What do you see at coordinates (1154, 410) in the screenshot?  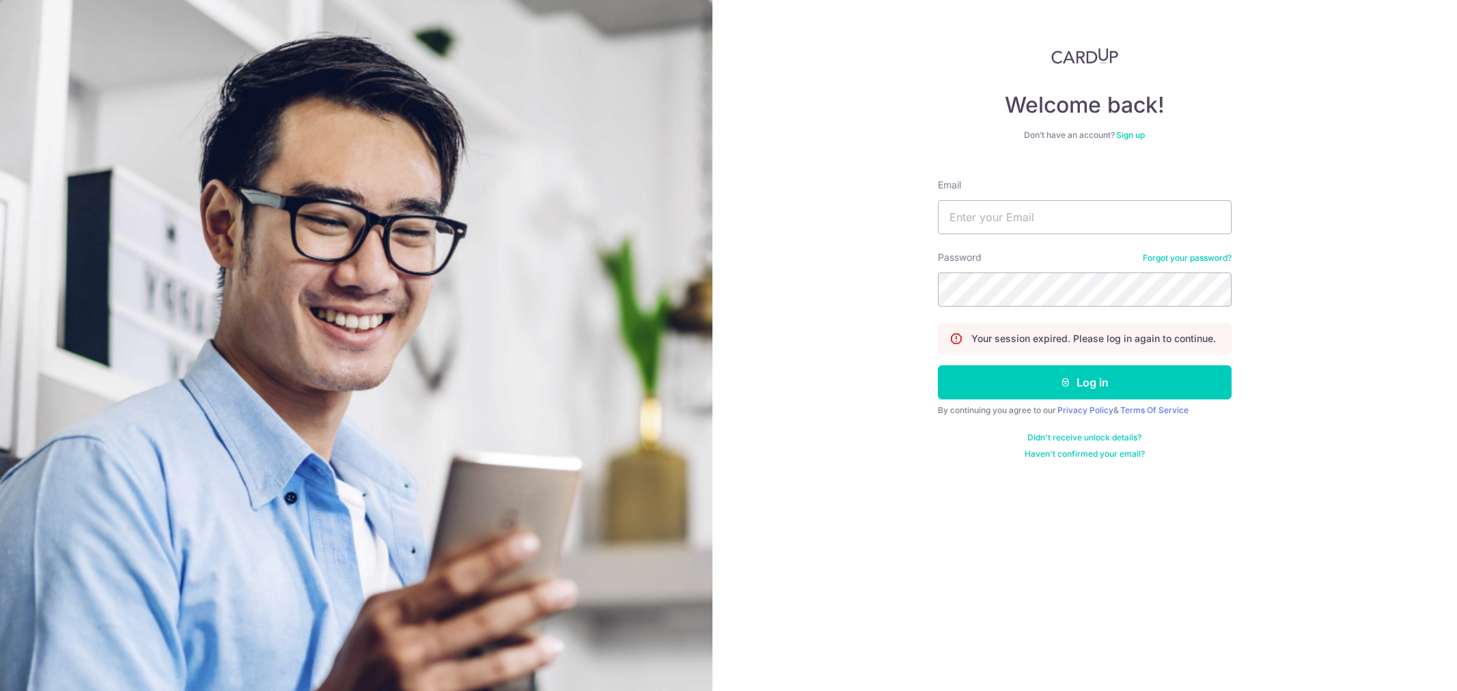 I see `a: Terms Of Service` at bounding box center [1154, 410].